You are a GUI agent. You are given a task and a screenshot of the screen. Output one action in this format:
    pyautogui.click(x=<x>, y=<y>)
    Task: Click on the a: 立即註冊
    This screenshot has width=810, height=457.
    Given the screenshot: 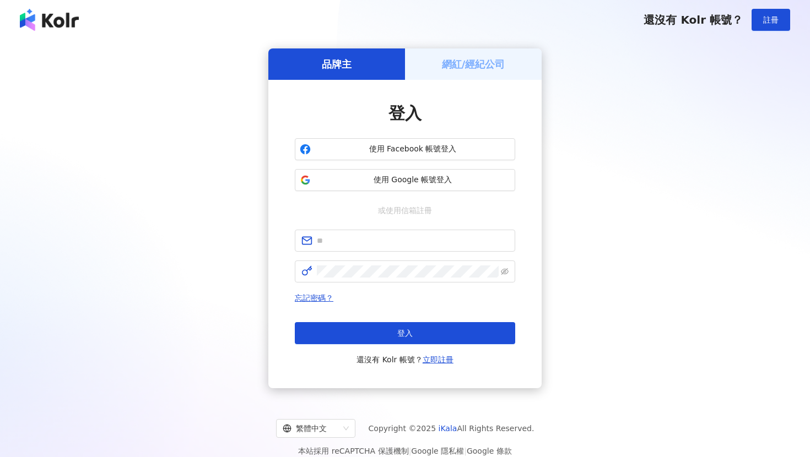 What is the action you would take?
    pyautogui.click(x=438, y=360)
    